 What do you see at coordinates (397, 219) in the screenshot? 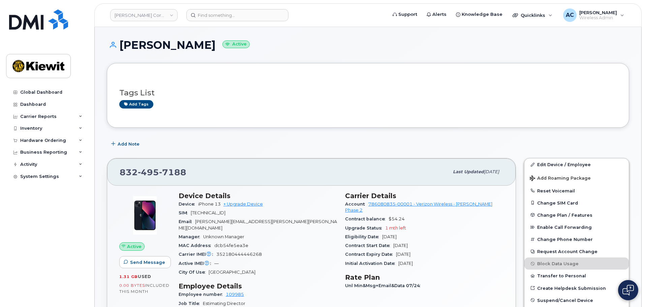
I see `span: $54.24` at bounding box center [397, 219].